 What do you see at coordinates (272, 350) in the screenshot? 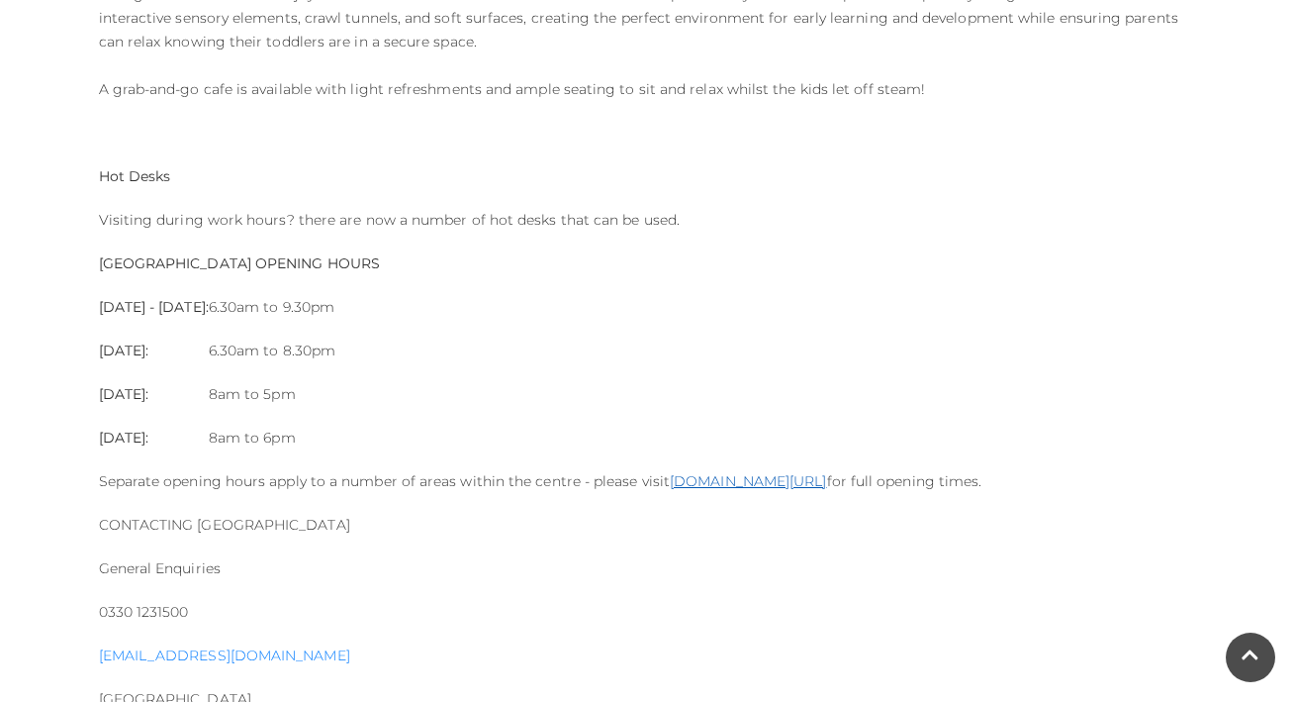
I see `p: 6.30am to 8.30pm` at bounding box center [272, 350].